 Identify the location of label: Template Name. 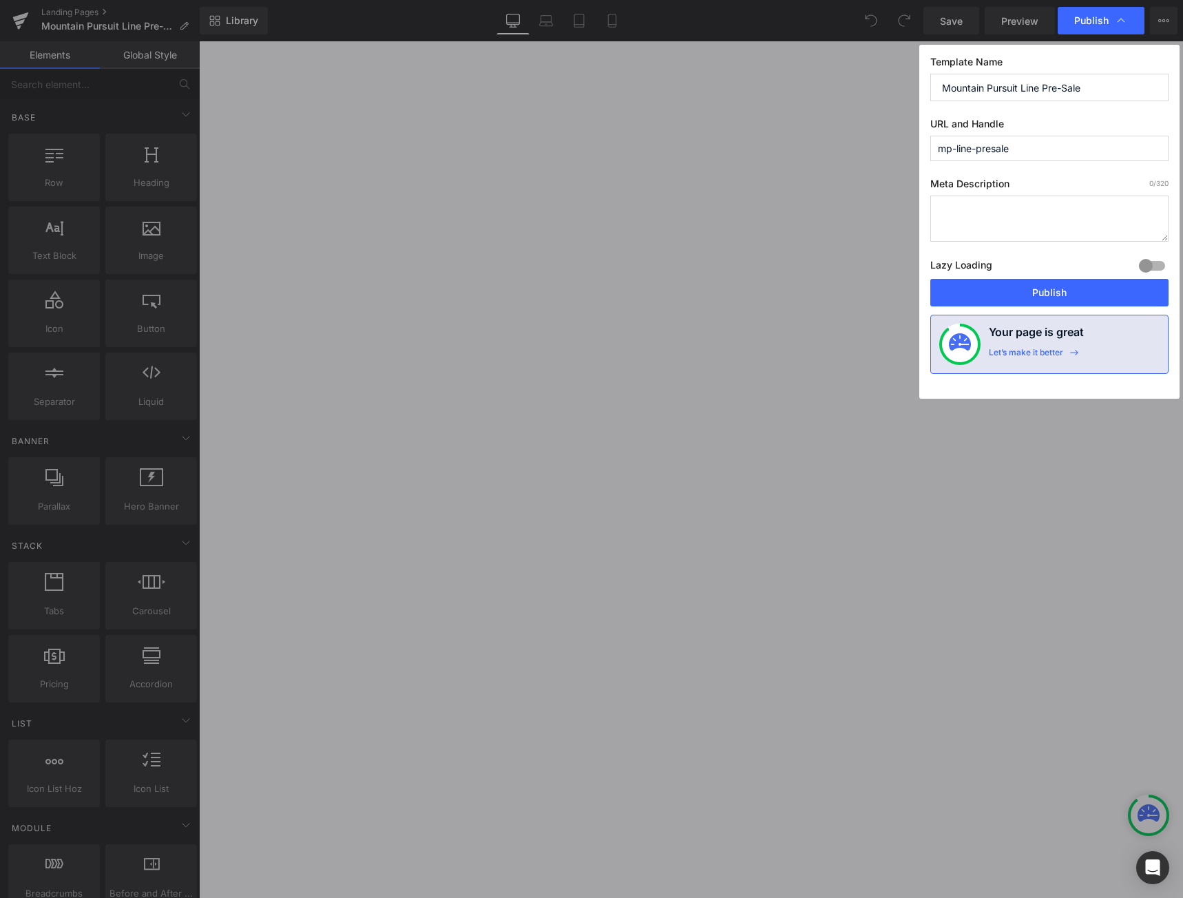
(1050, 65).